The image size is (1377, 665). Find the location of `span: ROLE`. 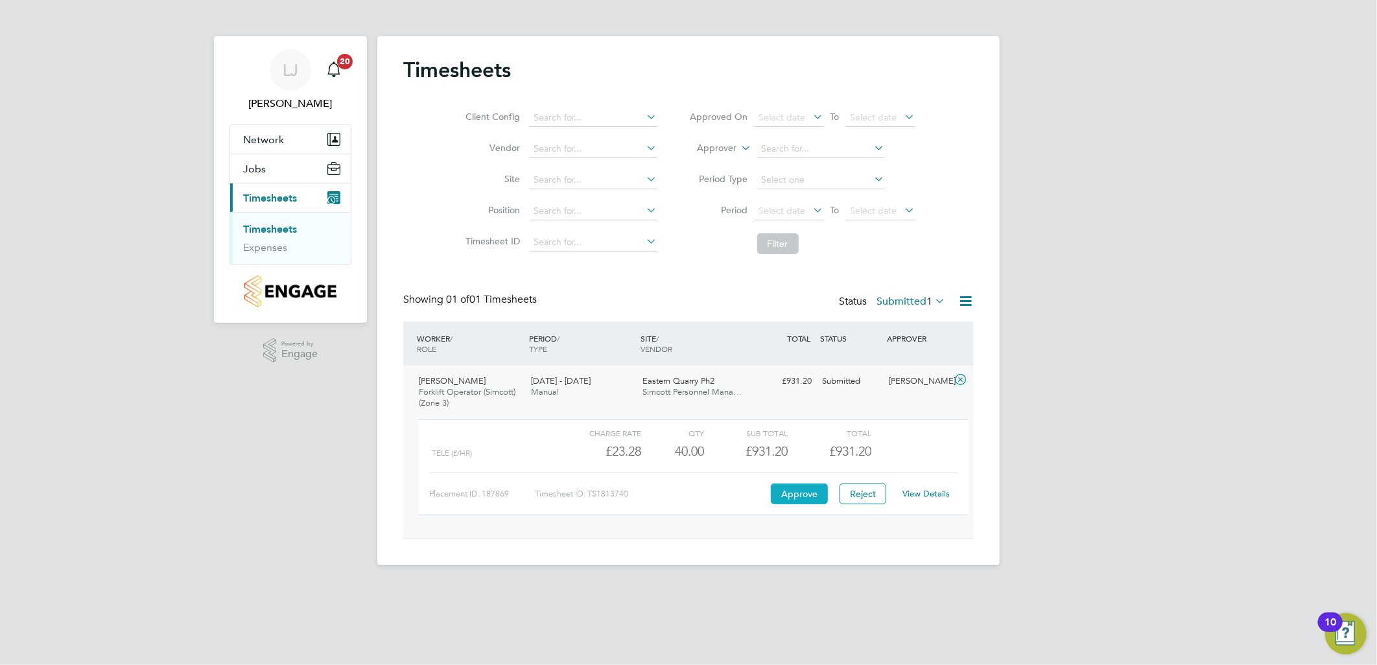

span: ROLE is located at coordinates (427, 349).